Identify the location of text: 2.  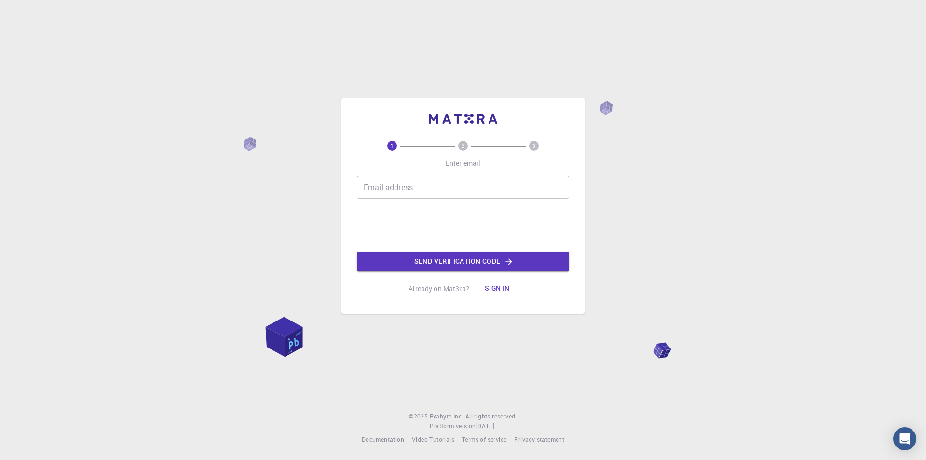
(463, 146).